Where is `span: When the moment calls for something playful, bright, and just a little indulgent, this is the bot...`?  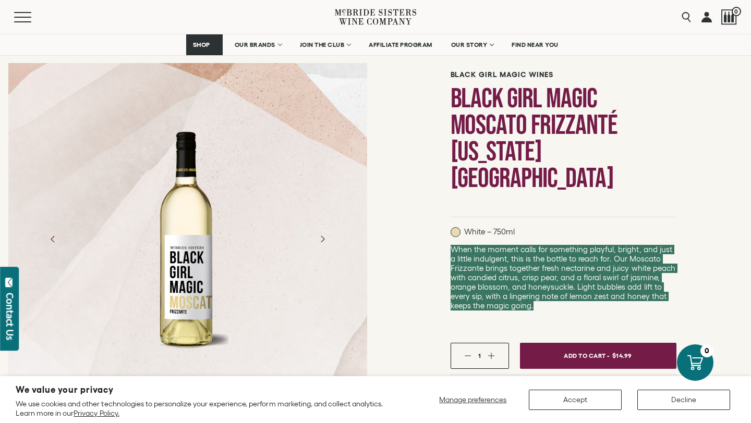
span: When the moment calls for something playful, bright, and just a little indulgent, this is the bot... is located at coordinates (562, 277).